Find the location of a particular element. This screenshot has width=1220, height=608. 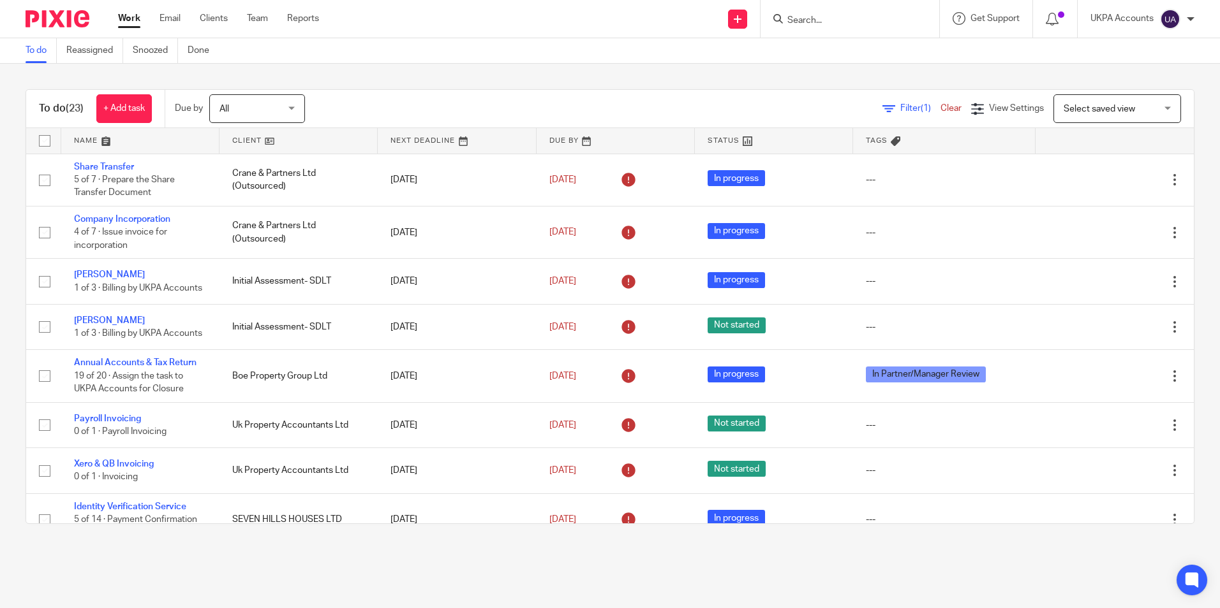

span: 5 of 7 · Prepare the Share Transfer Document is located at coordinates (124, 186).